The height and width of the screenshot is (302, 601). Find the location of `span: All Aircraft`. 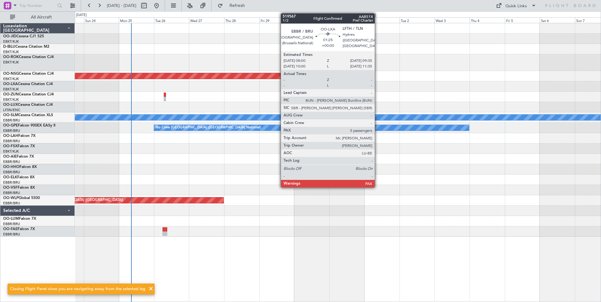

span: All Aircraft is located at coordinates (41, 17).